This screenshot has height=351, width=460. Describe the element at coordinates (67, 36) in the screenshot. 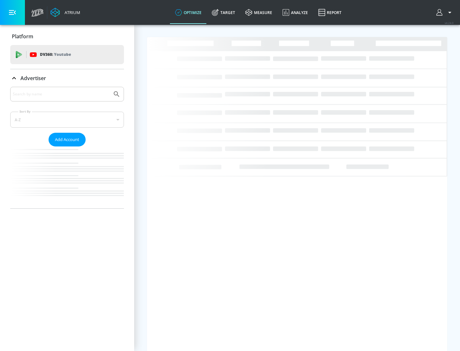

I see `div: Platform` at that location.